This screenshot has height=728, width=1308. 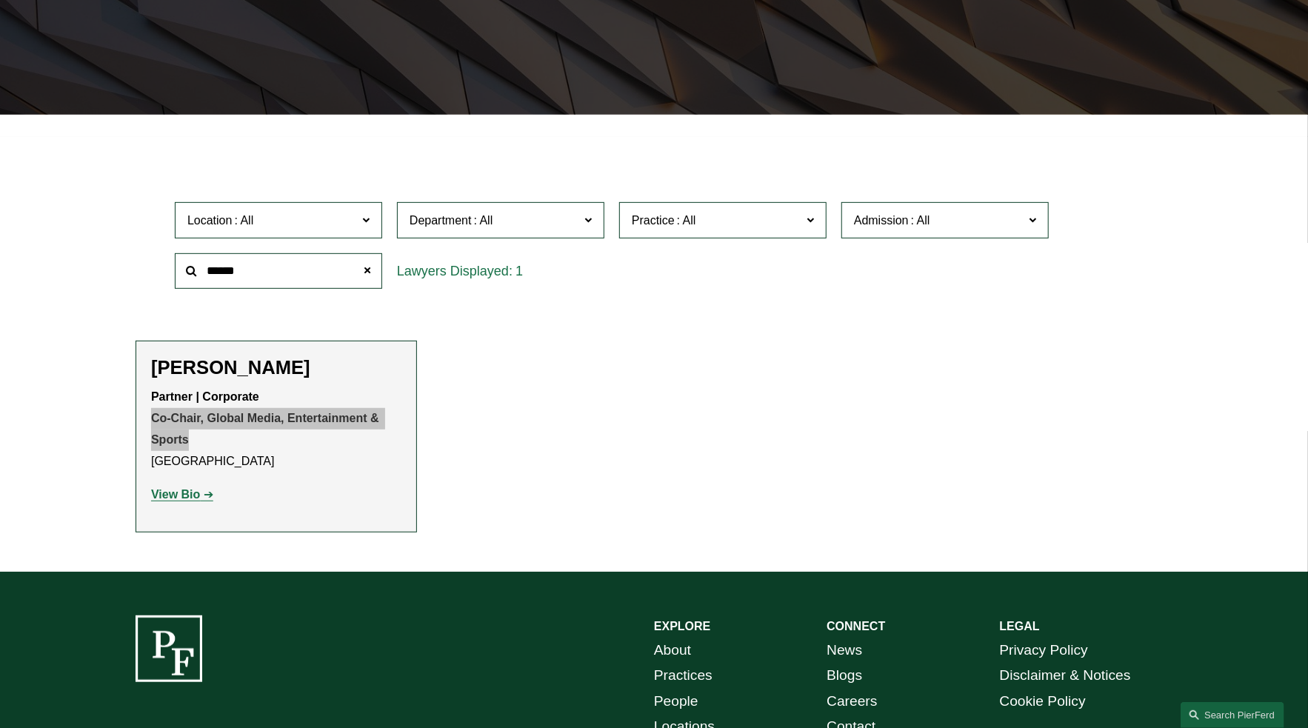 I want to click on a: Practices, so click(x=683, y=675).